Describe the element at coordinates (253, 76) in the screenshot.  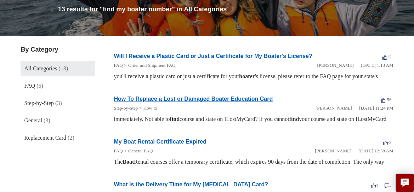
I see `div: you'll receive a plastic card or just a certificate for your 's license, please refer to the FAQ ...` at that location.